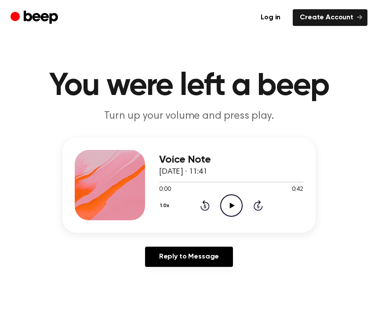  What do you see at coordinates (270, 18) in the screenshot?
I see `a: Log in` at bounding box center [270, 18].